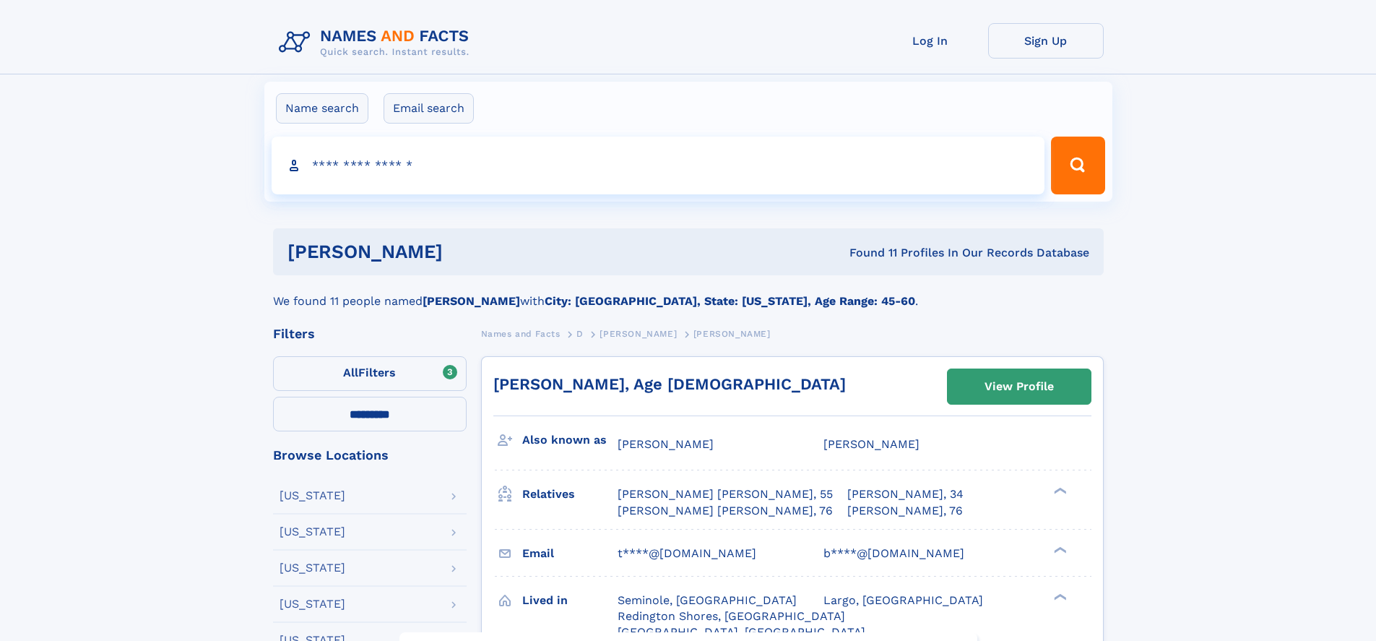  What do you see at coordinates (521, 333) in the screenshot?
I see `a: Names and Facts` at bounding box center [521, 333].